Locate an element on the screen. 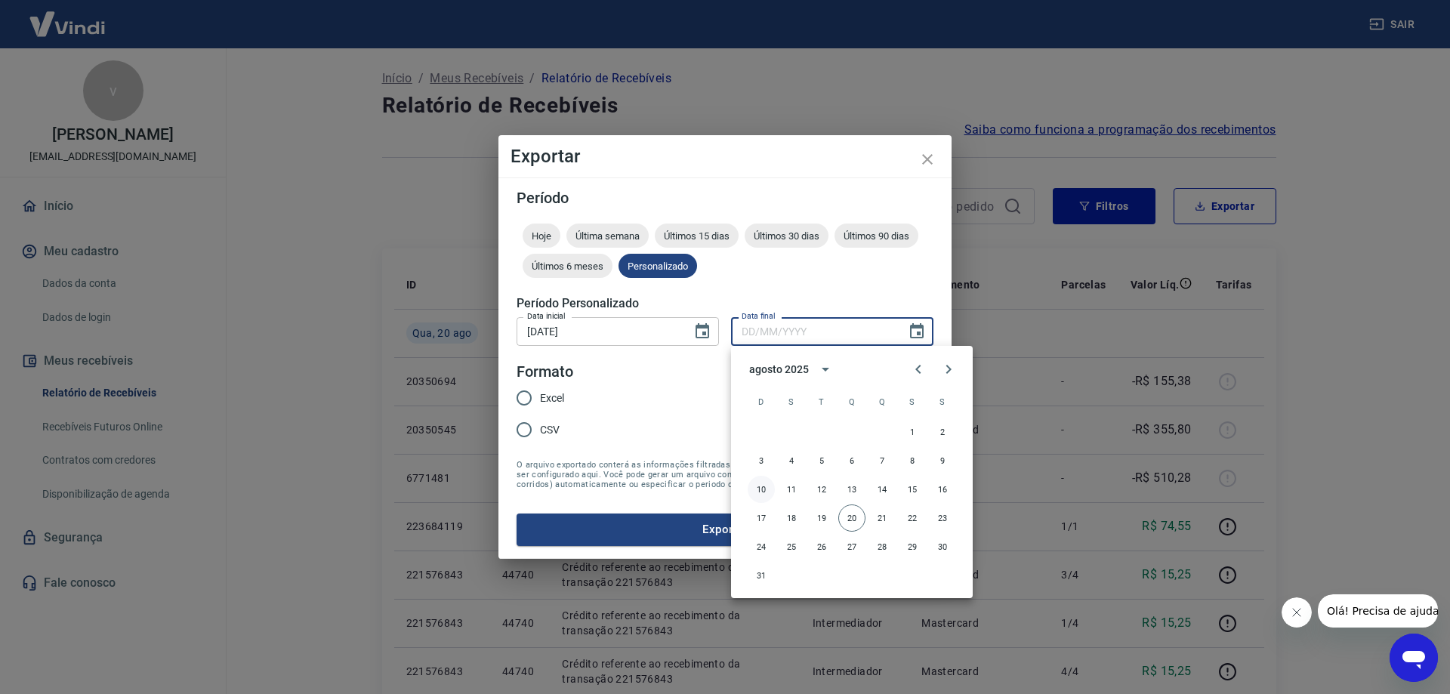  span: Personalizado is located at coordinates (658, 266).